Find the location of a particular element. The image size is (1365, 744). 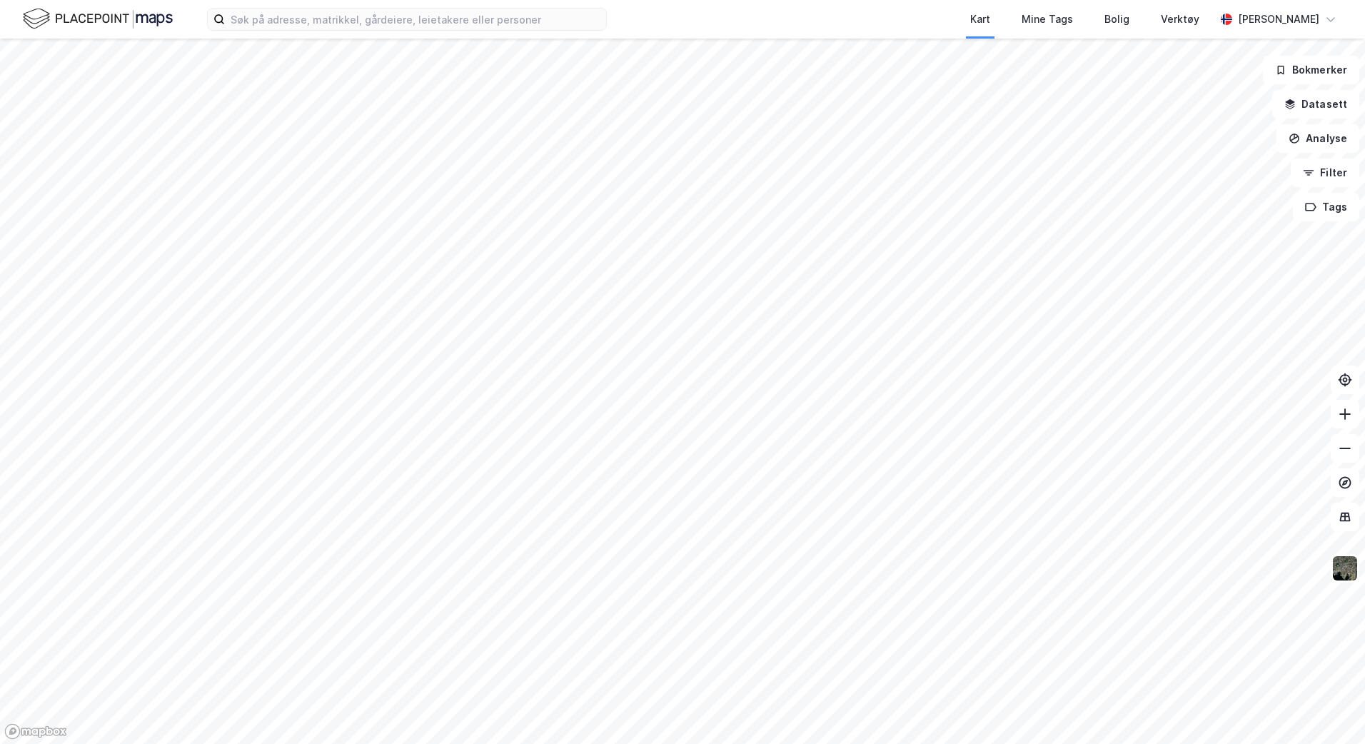

div: Verktøy is located at coordinates (1180, 19).